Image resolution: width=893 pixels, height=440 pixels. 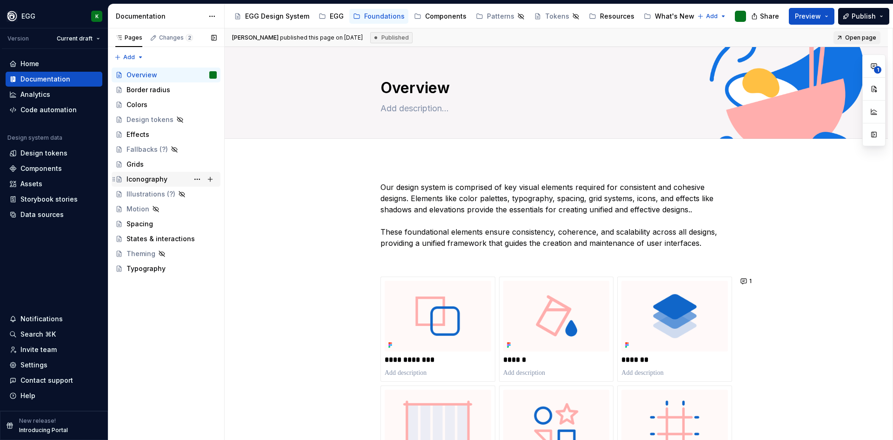 I want to click on button: Contact support, so click(x=54, y=380).